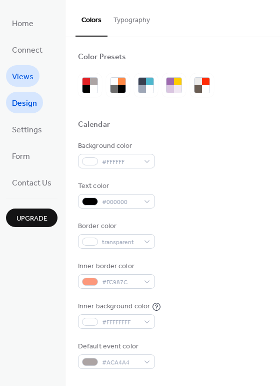  What do you see at coordinates (23, 24) in the screenshot?
I see `span: Home` at bounding box center [23, 24].